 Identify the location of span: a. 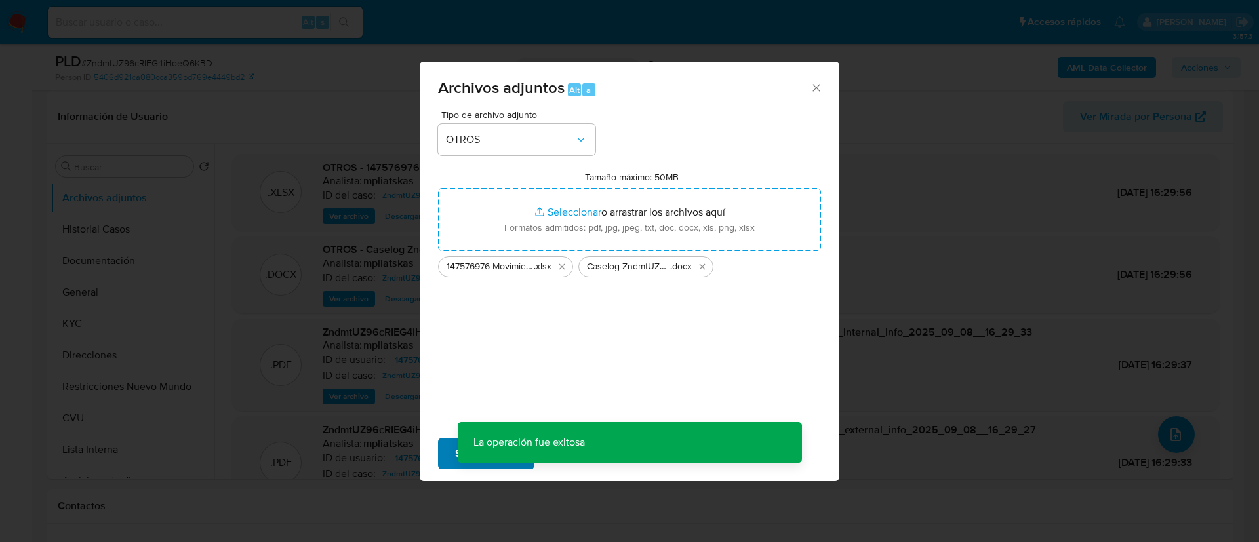
(588, 90).